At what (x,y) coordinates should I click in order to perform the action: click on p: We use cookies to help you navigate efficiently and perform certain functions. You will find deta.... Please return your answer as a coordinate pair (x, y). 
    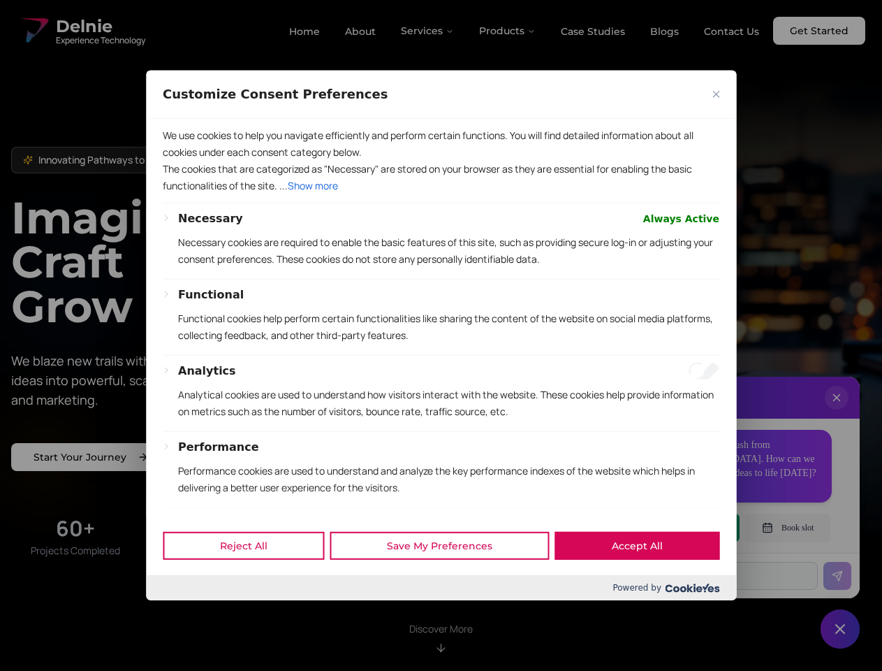
    Looking at the image, I should click on (441, 144).